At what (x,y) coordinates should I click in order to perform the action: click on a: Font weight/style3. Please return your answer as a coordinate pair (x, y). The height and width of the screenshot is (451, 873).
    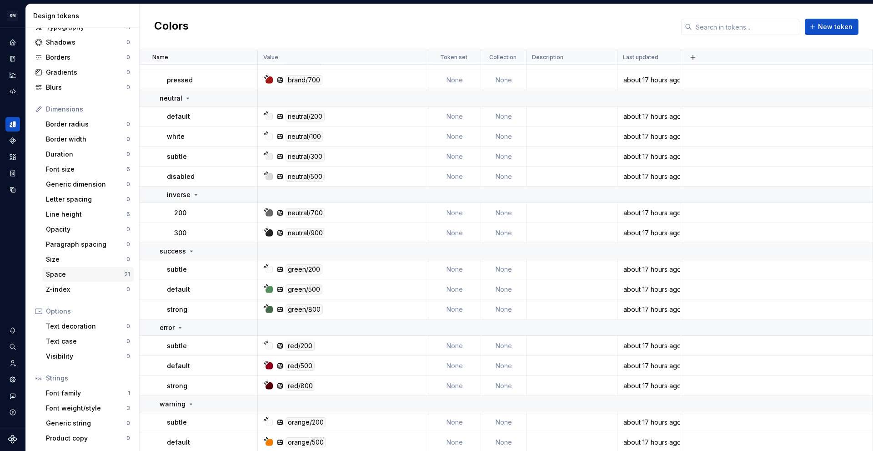
    Looking at the image, I should click on (88, 408).